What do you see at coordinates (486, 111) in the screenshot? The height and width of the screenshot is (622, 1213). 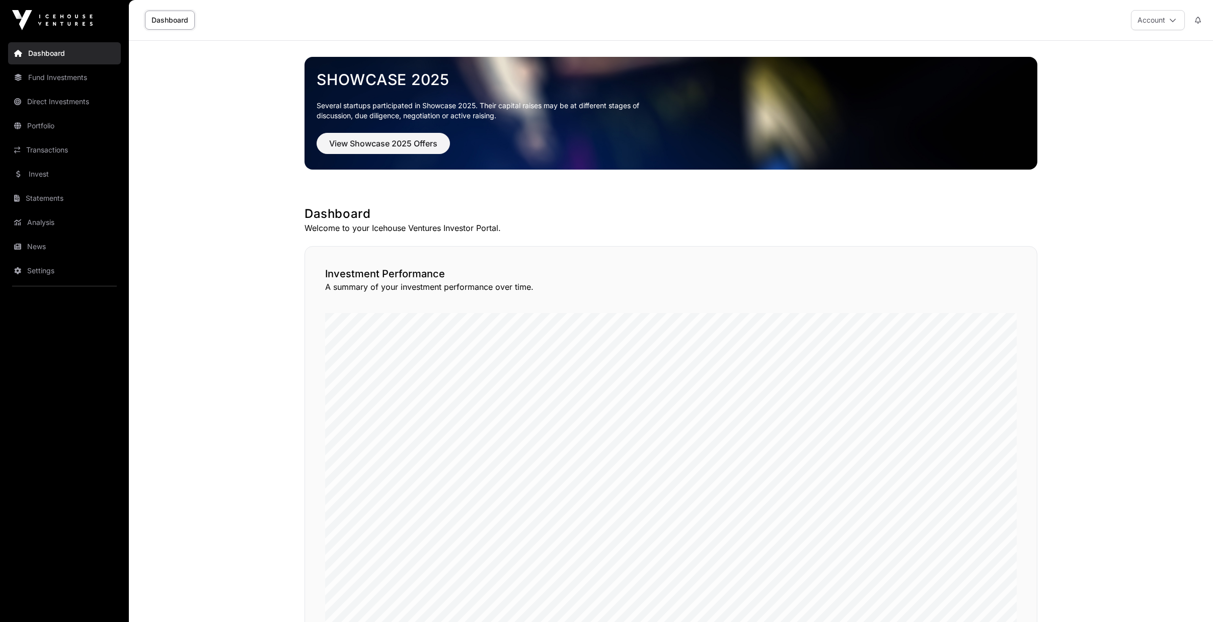 I see `p: Several startups participated in Showcase 2025. Their capital raises may be at different stages o...` at bounding box center [486, 111].